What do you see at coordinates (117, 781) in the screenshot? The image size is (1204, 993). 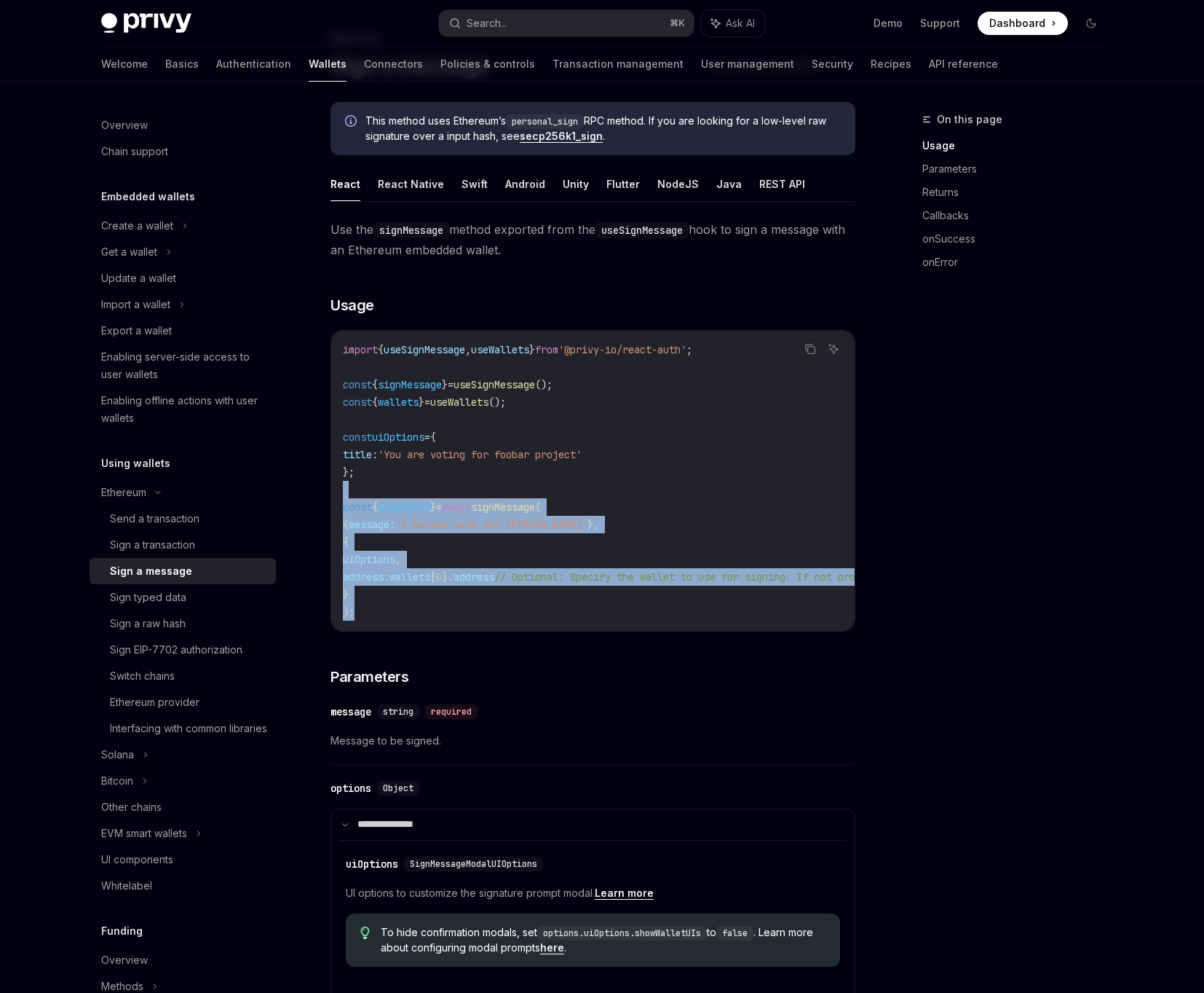 I see `div: Bitcoin` at bounding box center [117, 781].